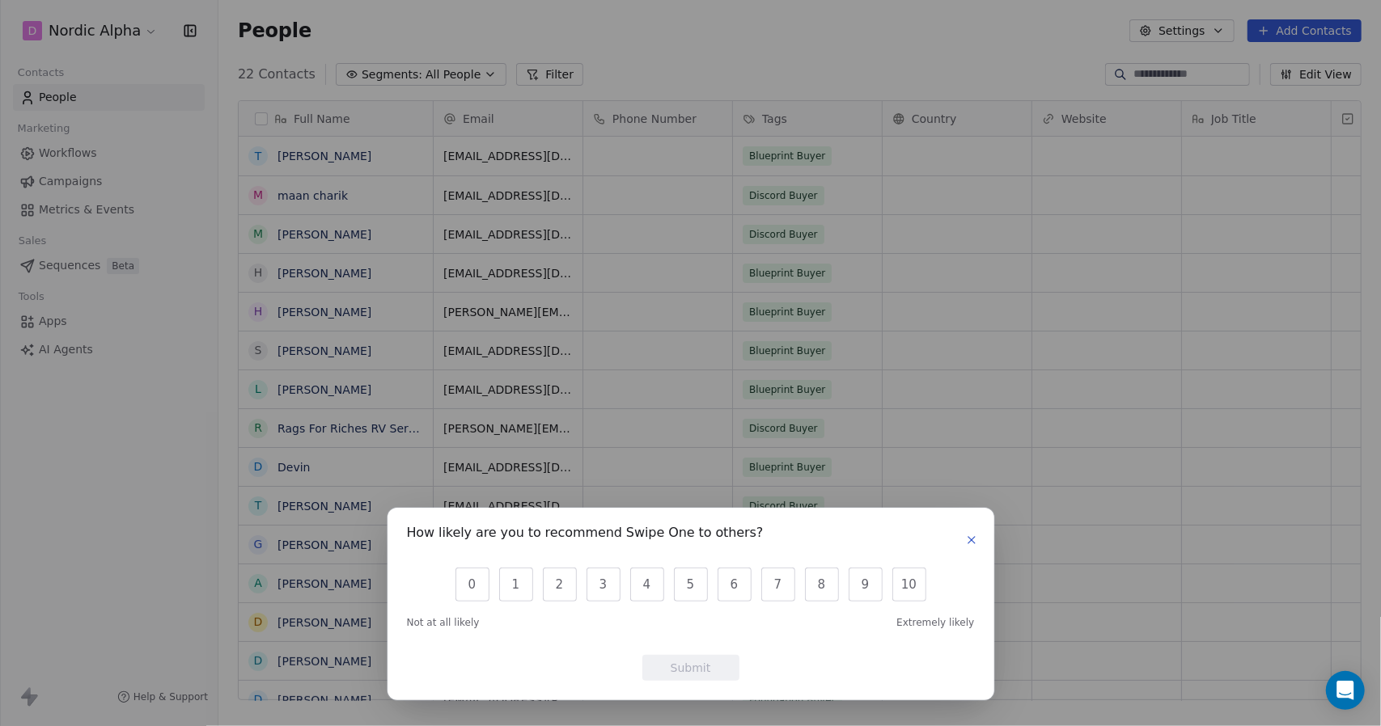 This screenshot has height=726, width=1381. Describe the element at coordinates (647, 585) in the screenshot. I see `button: 4` at that location.